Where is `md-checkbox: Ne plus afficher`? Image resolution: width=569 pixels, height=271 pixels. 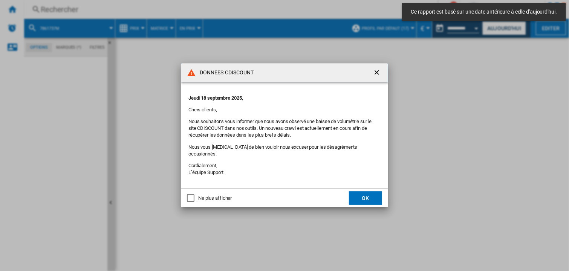
md-checkbox: Ne plus afficher is located at coordinates (209, 198).